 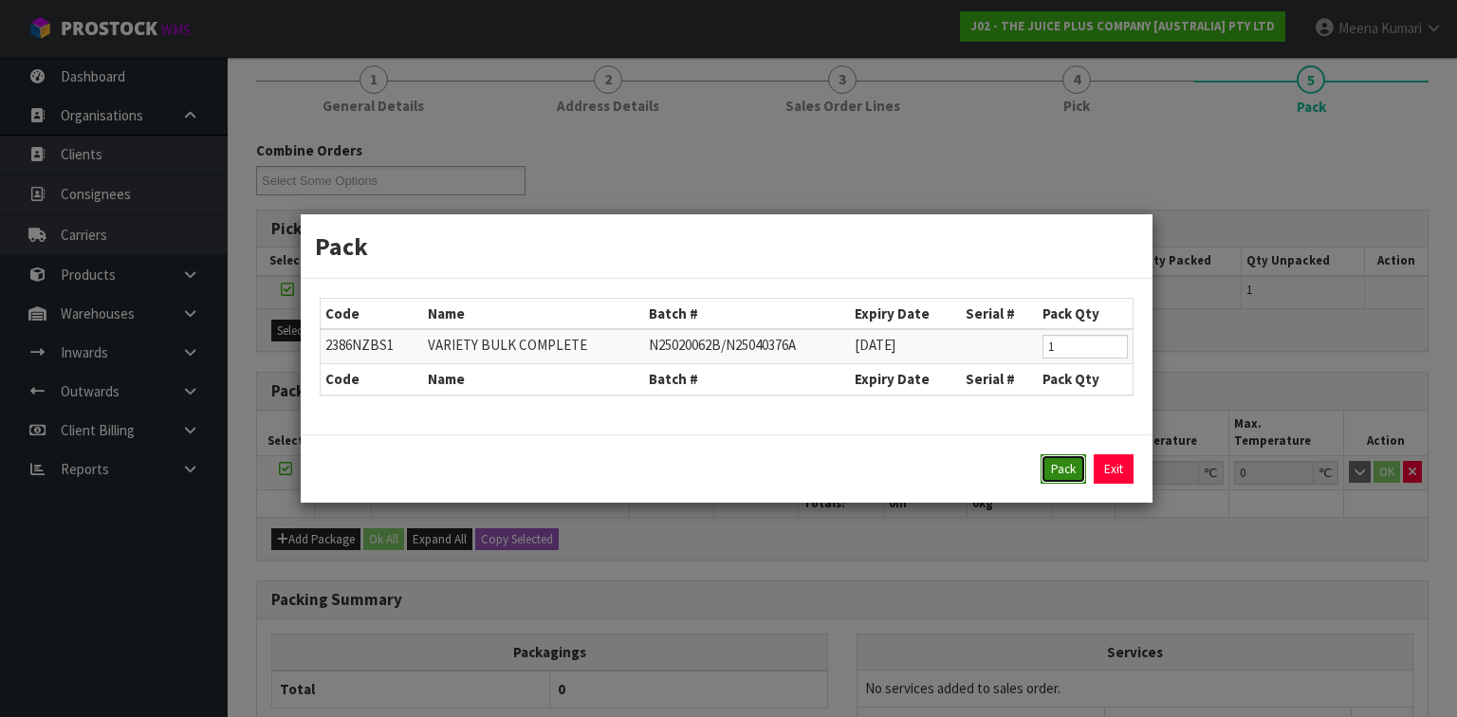 What do you see at coordinates (359, 344) in the screenshot?
I see `span: 2386NZBS1` at bounding box center [359, 344].